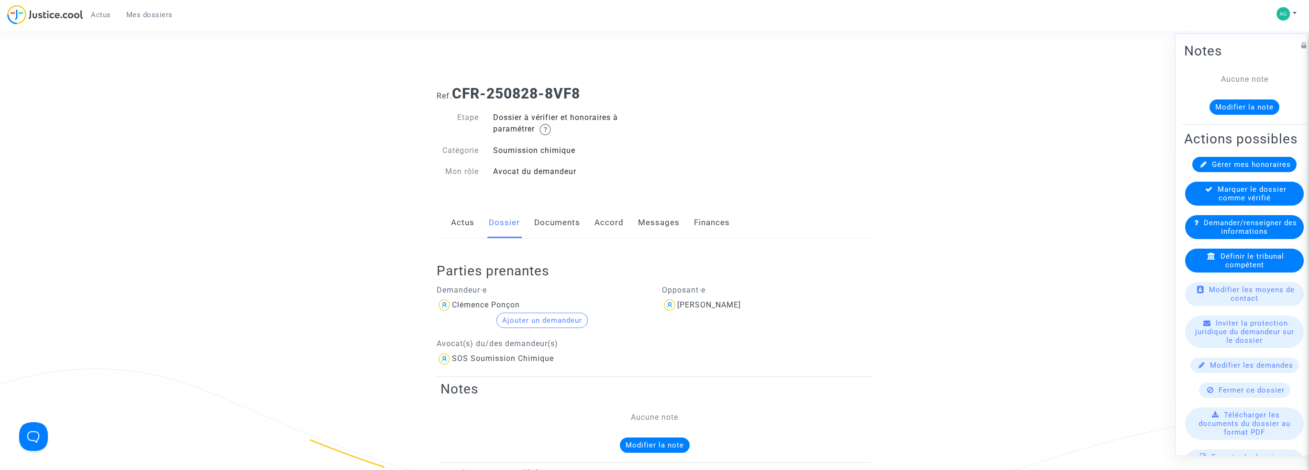  I want to click on span: Actus, so click(101, 15).